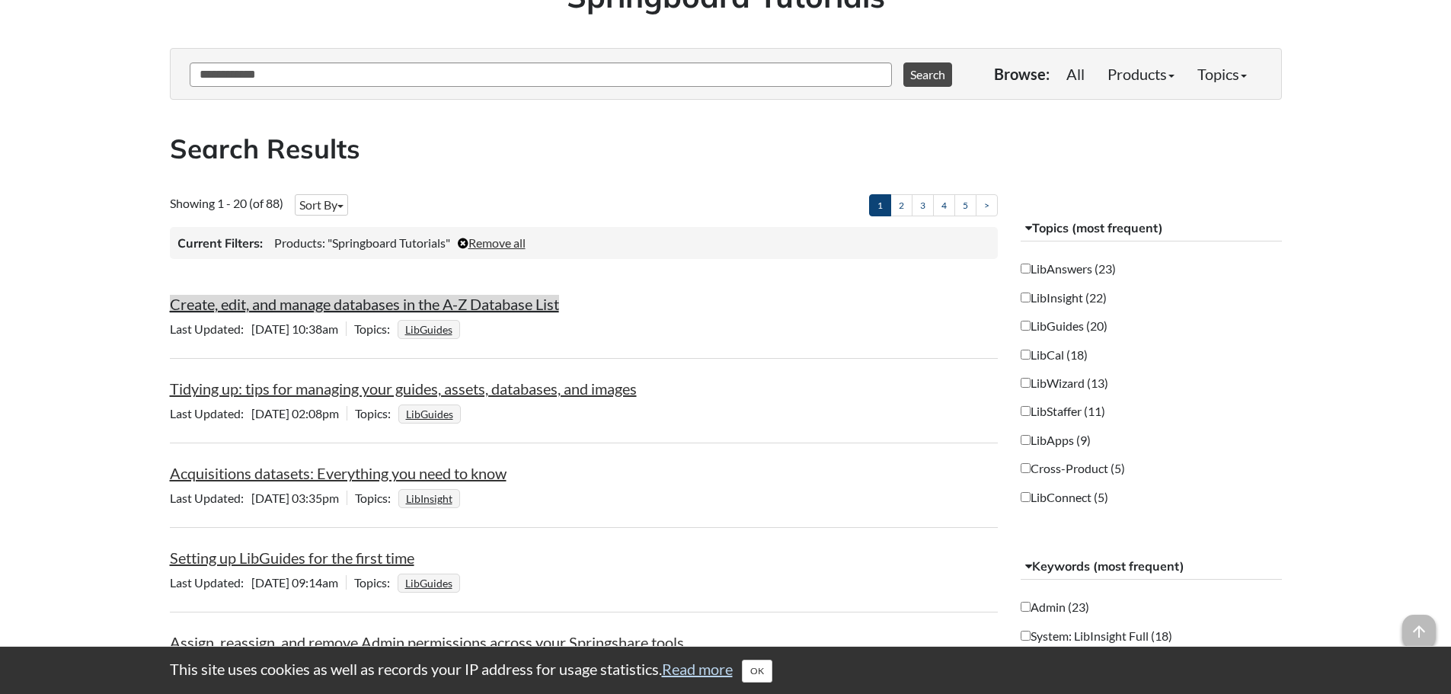 The height and width of the screenshot is (694, 1451). I want to click on a: Assign, reassign, and remove Admin permissions across your Springshare tools, so click(427, 642).